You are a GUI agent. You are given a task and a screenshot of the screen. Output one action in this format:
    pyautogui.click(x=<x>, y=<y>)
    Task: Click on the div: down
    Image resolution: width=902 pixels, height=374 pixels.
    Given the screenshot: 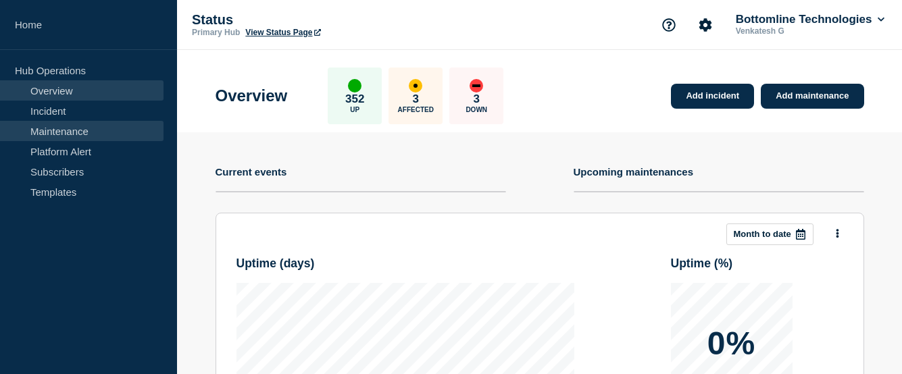 What is the action you would take?
    pyautogui.click(x=476, y=86)
    